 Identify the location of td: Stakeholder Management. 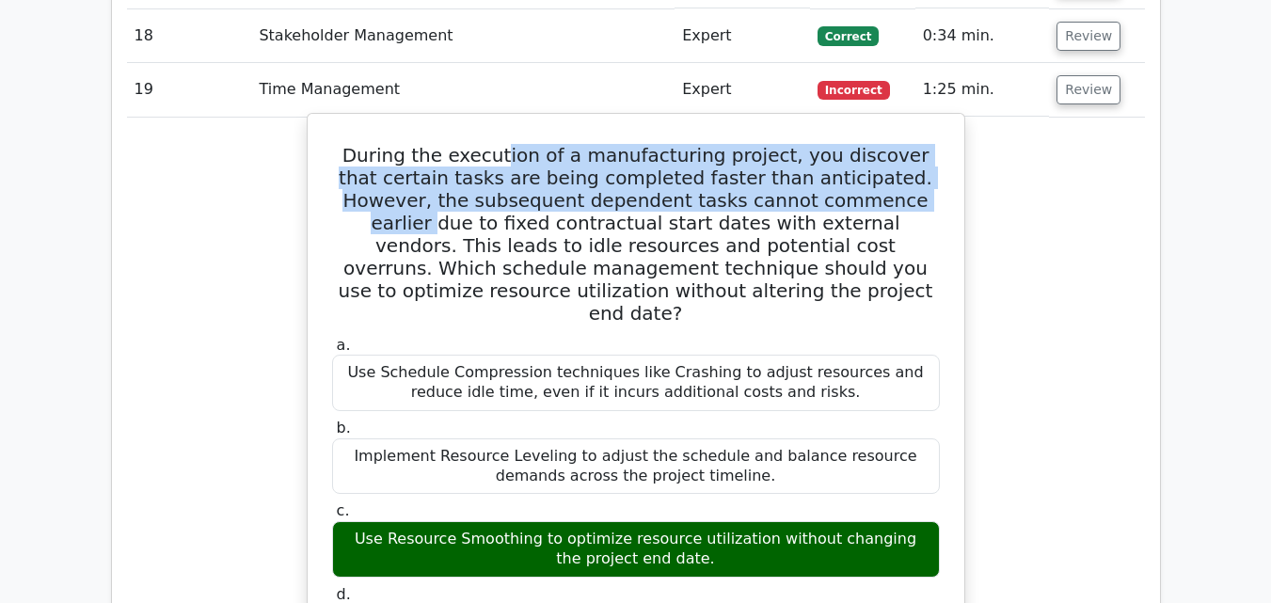
(463, 36).